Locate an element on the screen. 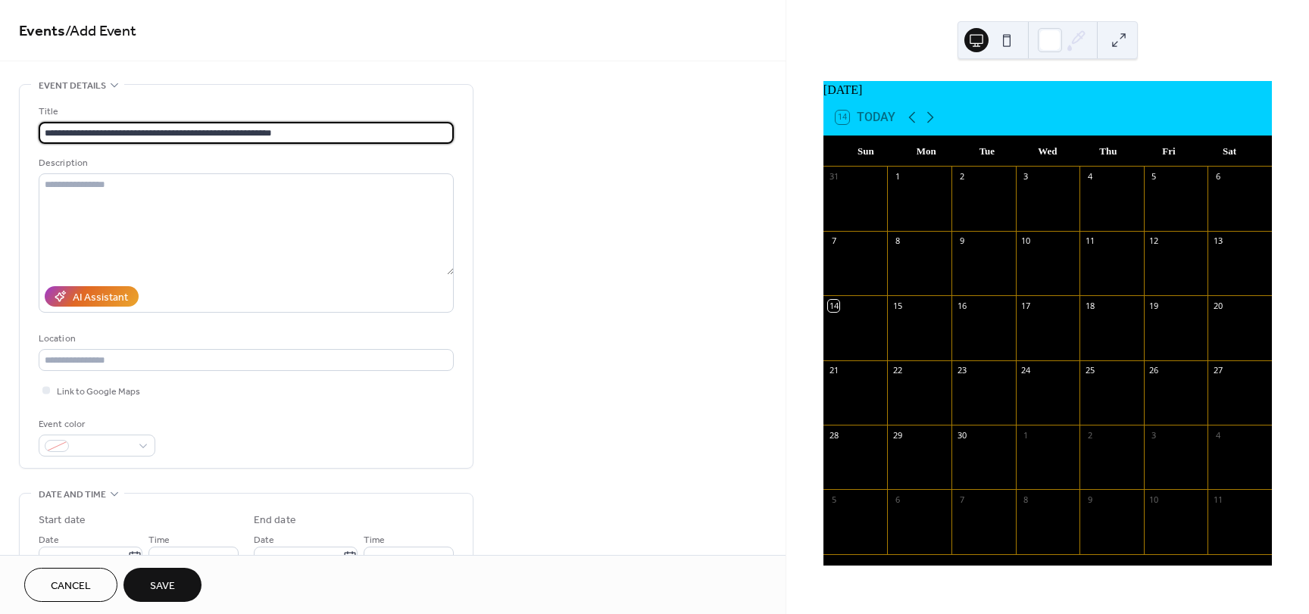 The height and width of the screenshot is (614, 1309). span: Save is located at coordinates (162, 586).